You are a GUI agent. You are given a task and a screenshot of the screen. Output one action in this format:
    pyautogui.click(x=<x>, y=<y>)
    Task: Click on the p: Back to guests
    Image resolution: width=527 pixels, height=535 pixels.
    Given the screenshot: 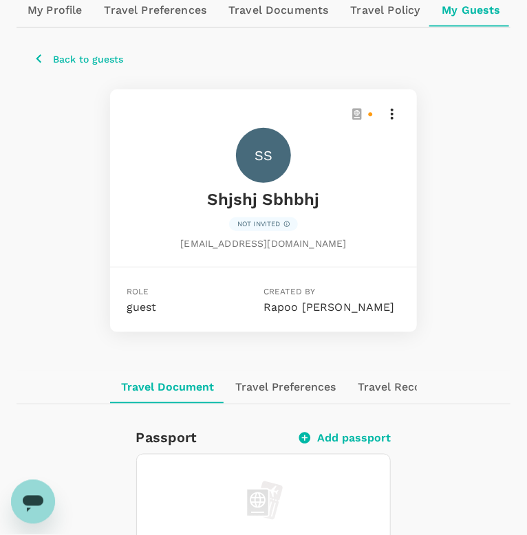 What is the action you would take?
    pyautogui.click(x=88, y=59)
    